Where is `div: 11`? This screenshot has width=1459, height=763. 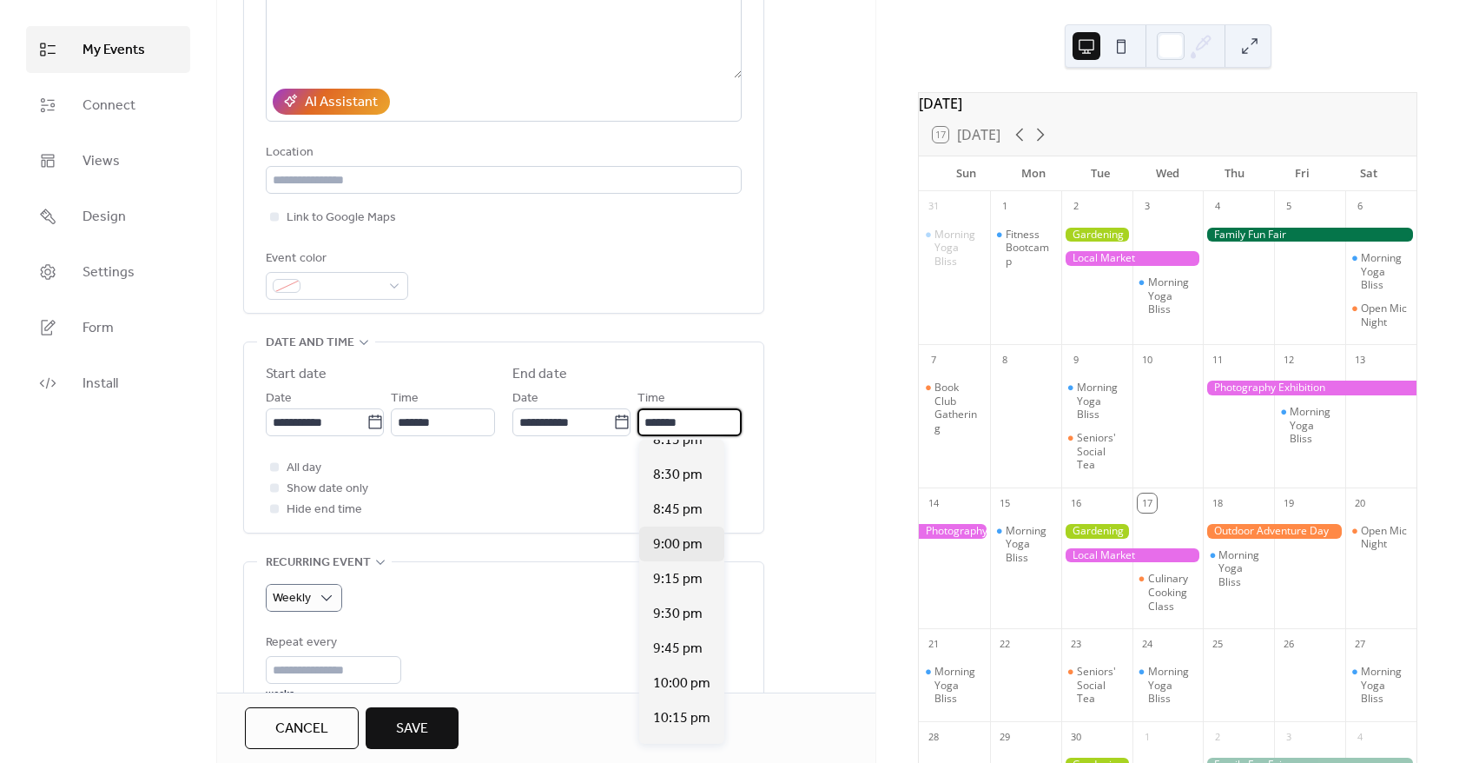 div: 11 is located at coordinates (1218, 360).